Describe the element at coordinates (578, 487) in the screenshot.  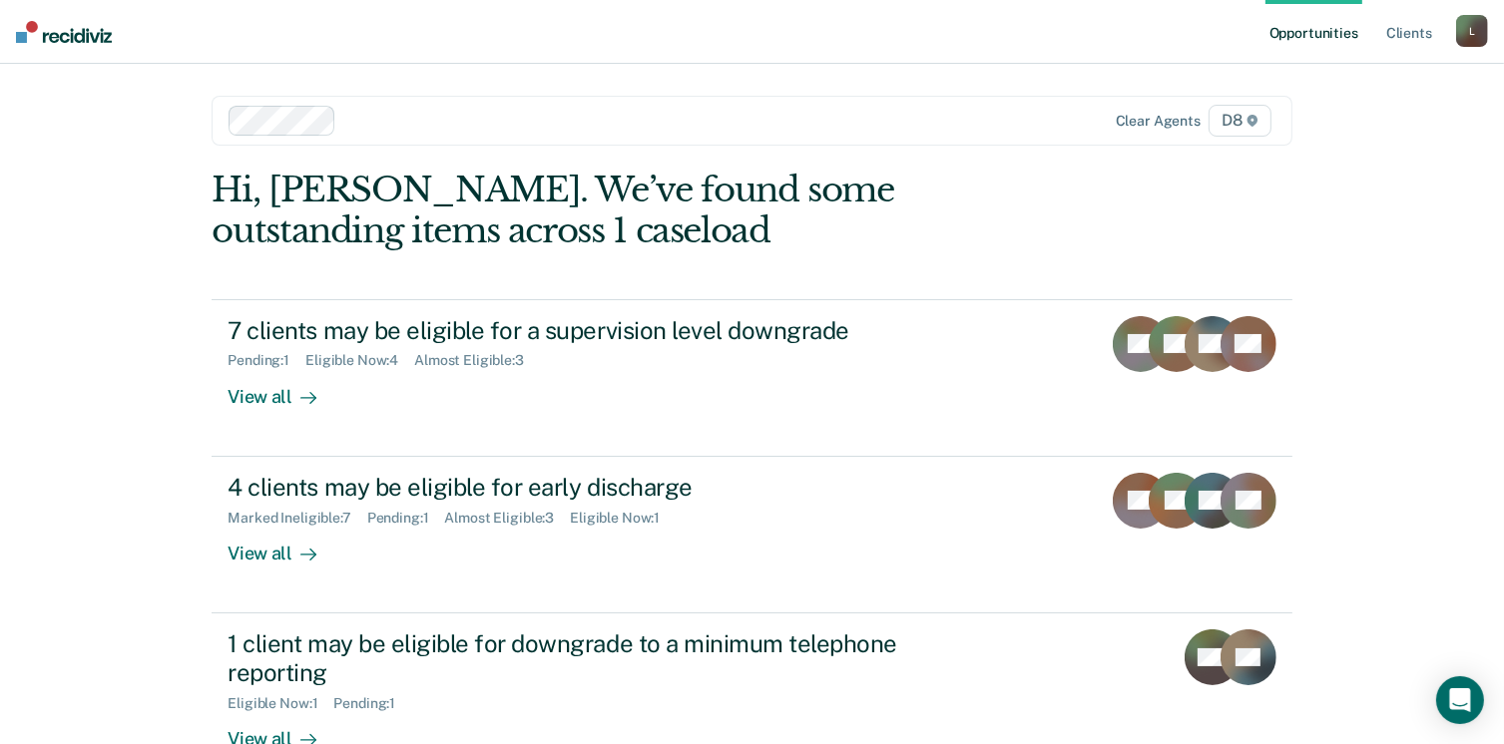
I see `div: 4 clients may be eligible for early discharge` at that location.